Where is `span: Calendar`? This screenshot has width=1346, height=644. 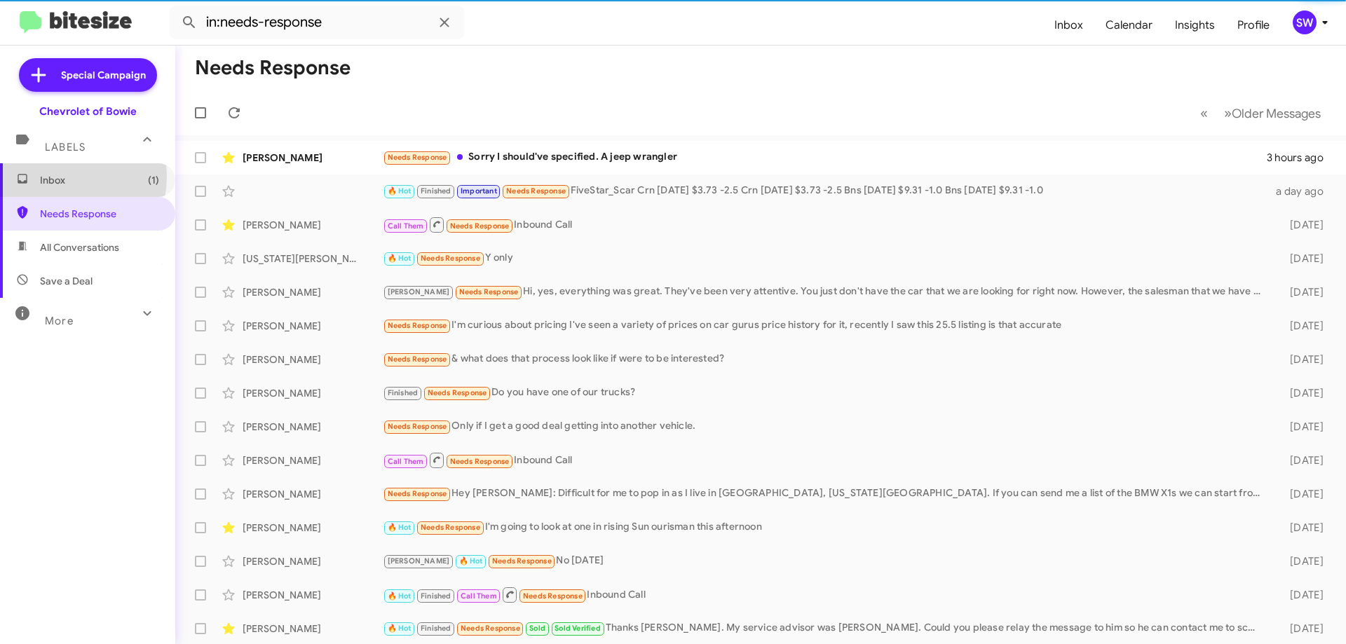
span: Calendar is located at coordinates (1129, 25).